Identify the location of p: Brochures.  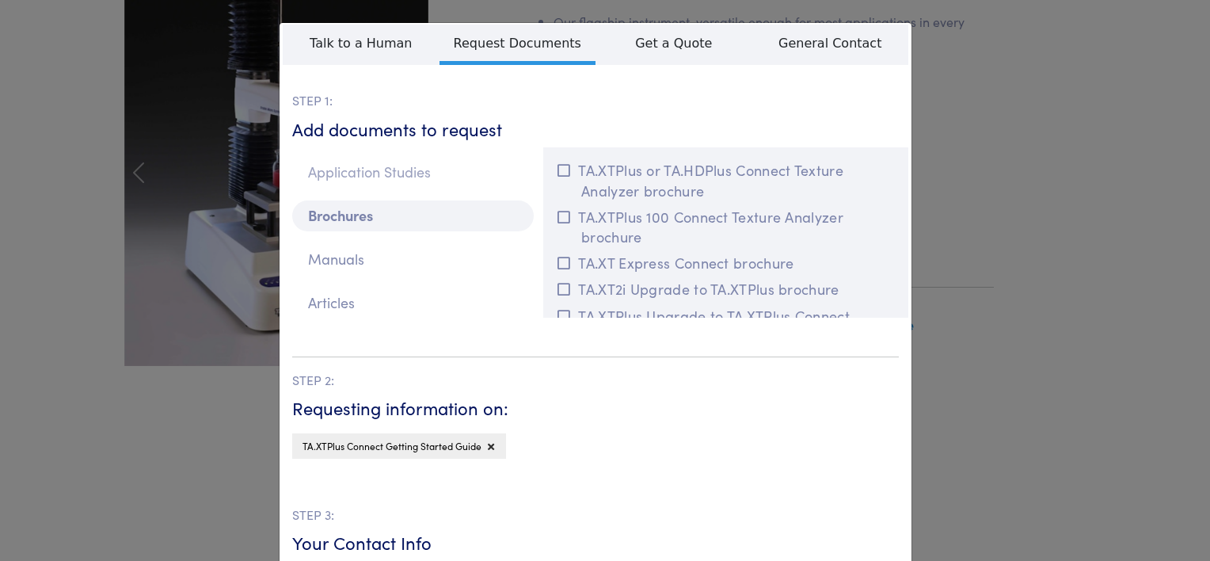
(412, 215).